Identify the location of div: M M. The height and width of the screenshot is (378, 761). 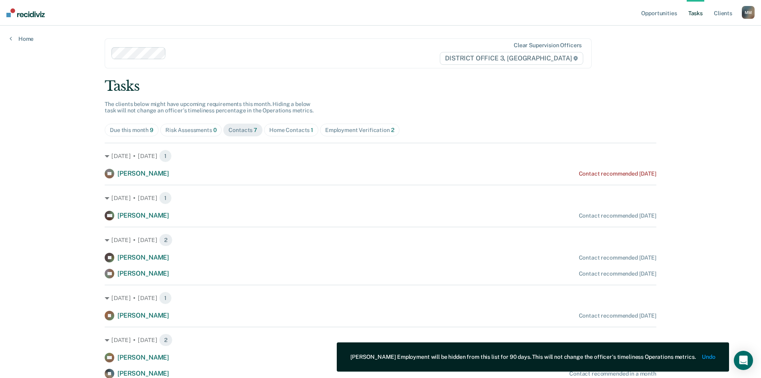
(749, 12).